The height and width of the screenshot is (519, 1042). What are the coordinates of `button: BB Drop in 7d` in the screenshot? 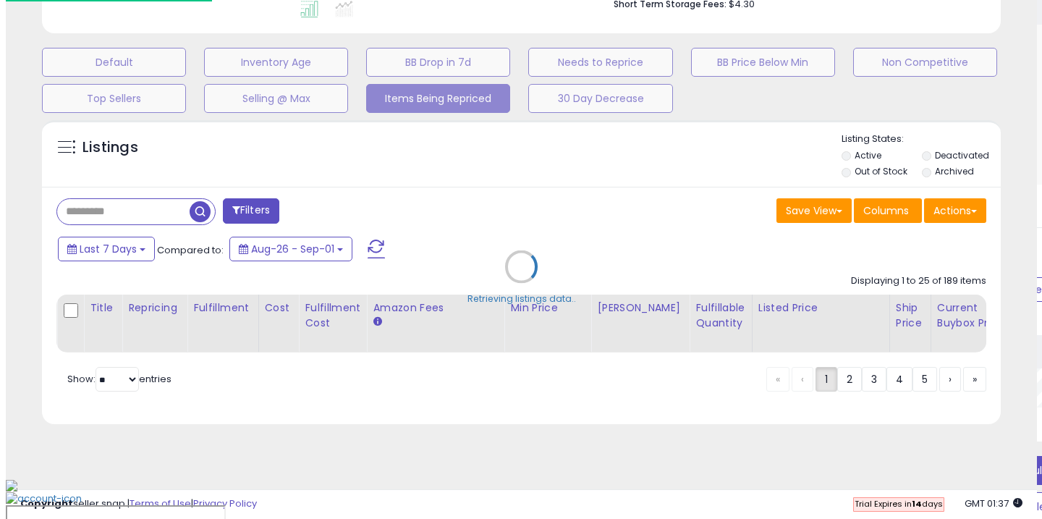 It's located at (432, 62).